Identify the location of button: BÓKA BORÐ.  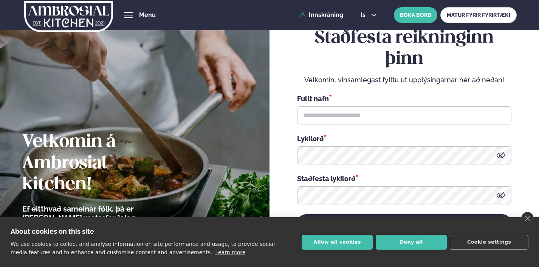
(415, 15).